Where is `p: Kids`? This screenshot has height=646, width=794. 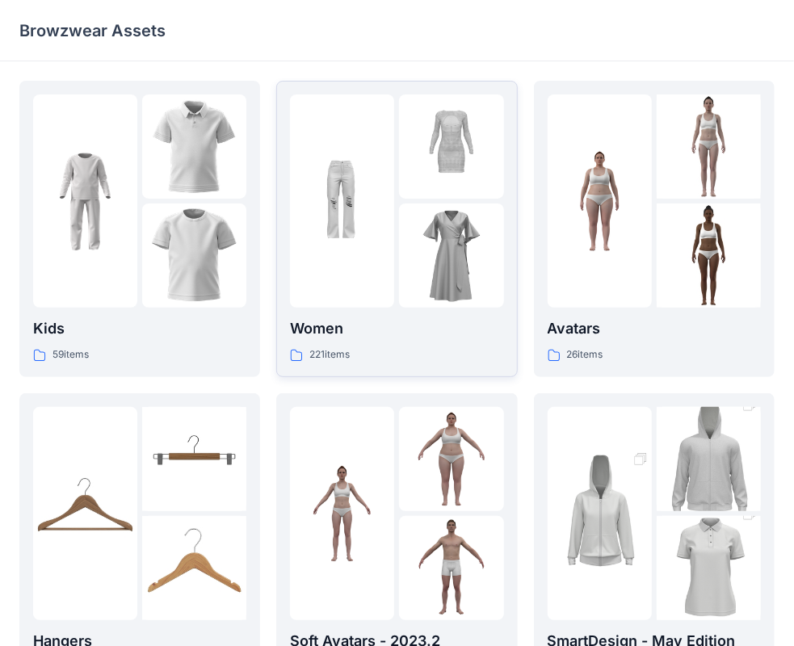 p: Kids is located at coordinates (140, 329).